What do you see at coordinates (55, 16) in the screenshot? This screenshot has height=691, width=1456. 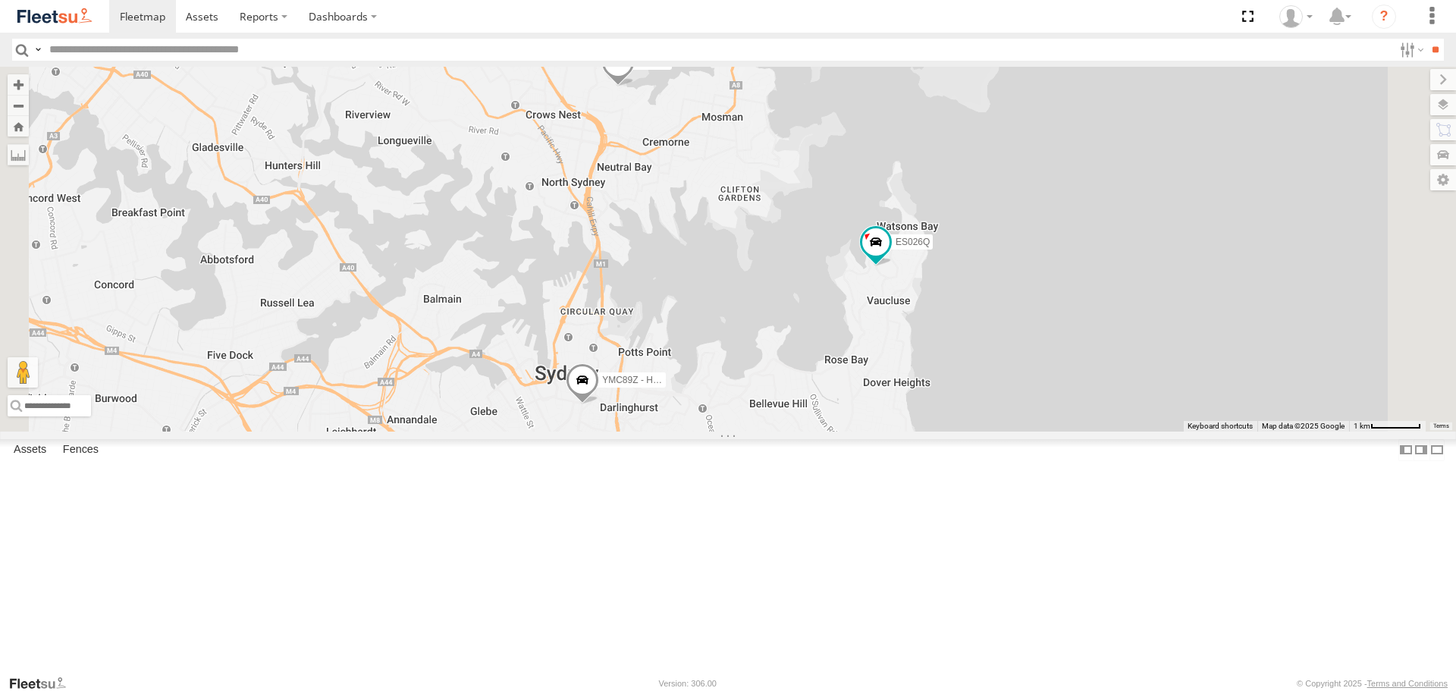 I see `img: fleetsu-logo-horizontal.svg` at bounding box center [55, 16].